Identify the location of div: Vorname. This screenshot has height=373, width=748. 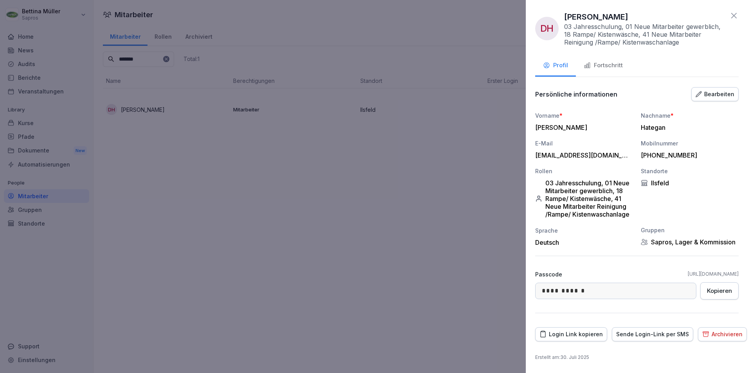
(584, 115).